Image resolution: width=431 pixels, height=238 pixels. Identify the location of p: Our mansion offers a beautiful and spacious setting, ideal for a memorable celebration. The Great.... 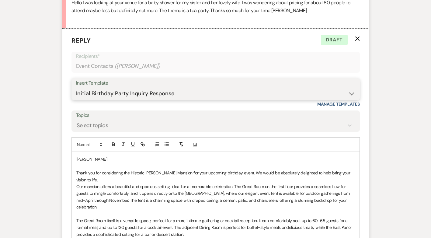
(216, 197).